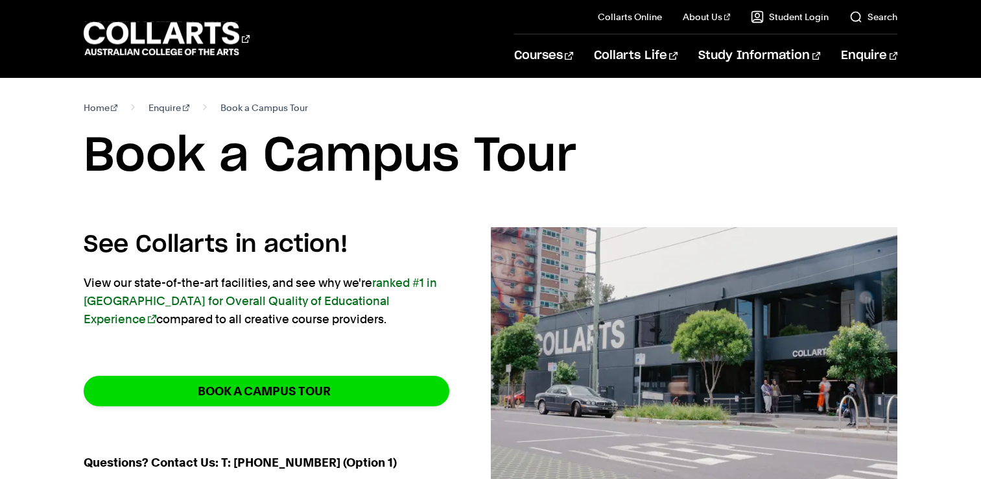 This screenshot has width=981, height=479. What do you see at coordinates (790, 17) in the screenshot?
I see `a: Student Login` at bounding box center [790, 17].